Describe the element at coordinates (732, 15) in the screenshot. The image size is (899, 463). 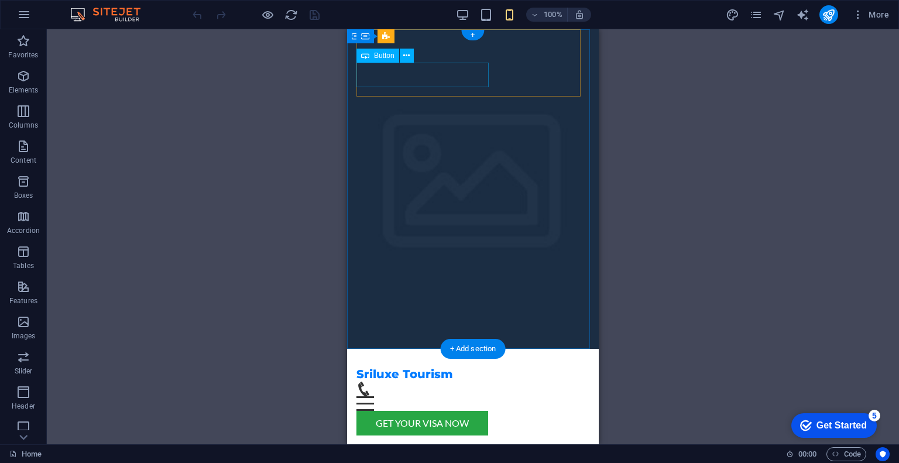
I see `i: Design (Ctrl+Alt+Y)` at that location.